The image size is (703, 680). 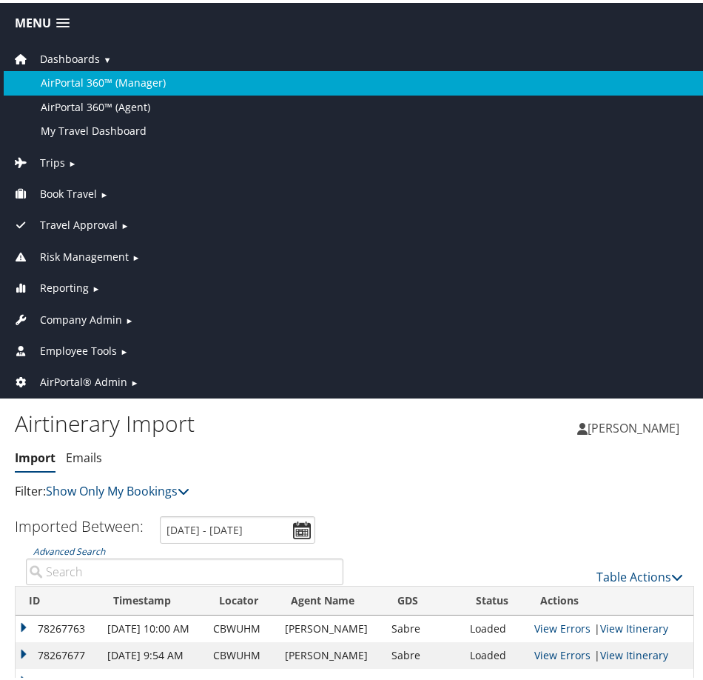 What do you see at coordinates (35, 454) in the screenshot?
I see `a: Import` at bounding box center [35, 454].